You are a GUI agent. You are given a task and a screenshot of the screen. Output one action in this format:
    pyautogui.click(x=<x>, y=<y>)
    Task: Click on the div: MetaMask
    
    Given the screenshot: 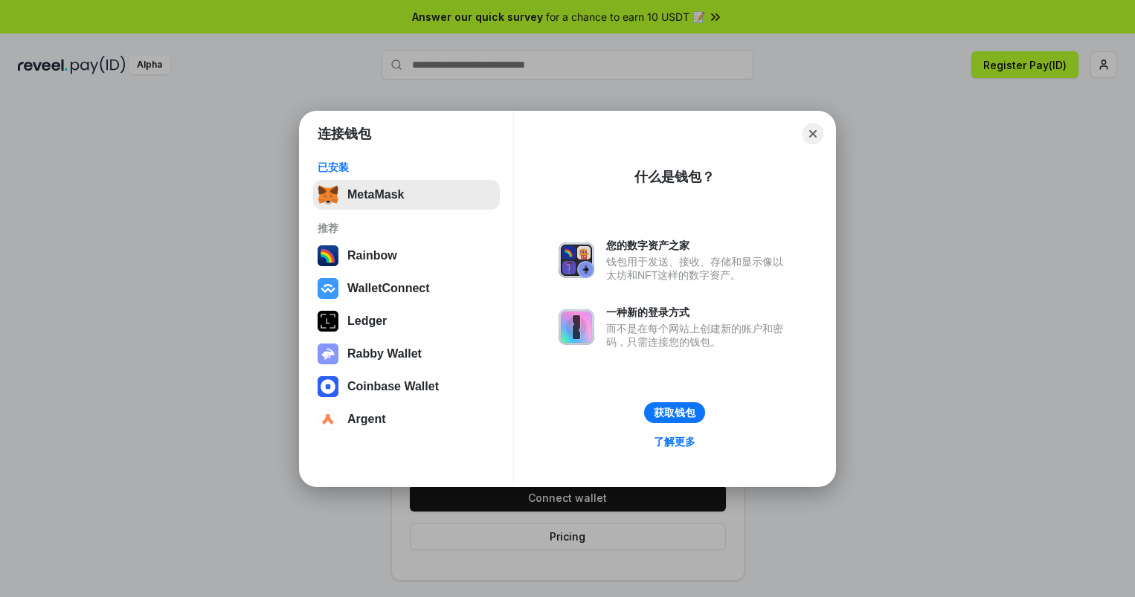 What is the action you would take?
    pyautogui.click(x=376, y=195)
    